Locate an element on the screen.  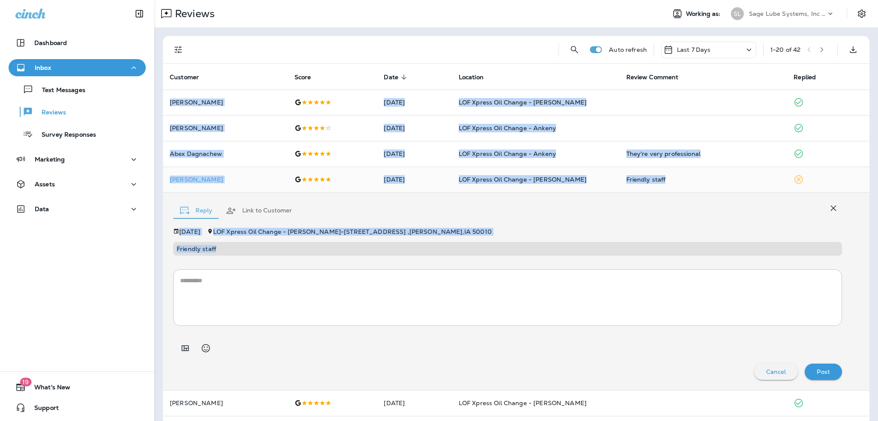
p: Abex Dagnachew is located at coordinates (225, 154).